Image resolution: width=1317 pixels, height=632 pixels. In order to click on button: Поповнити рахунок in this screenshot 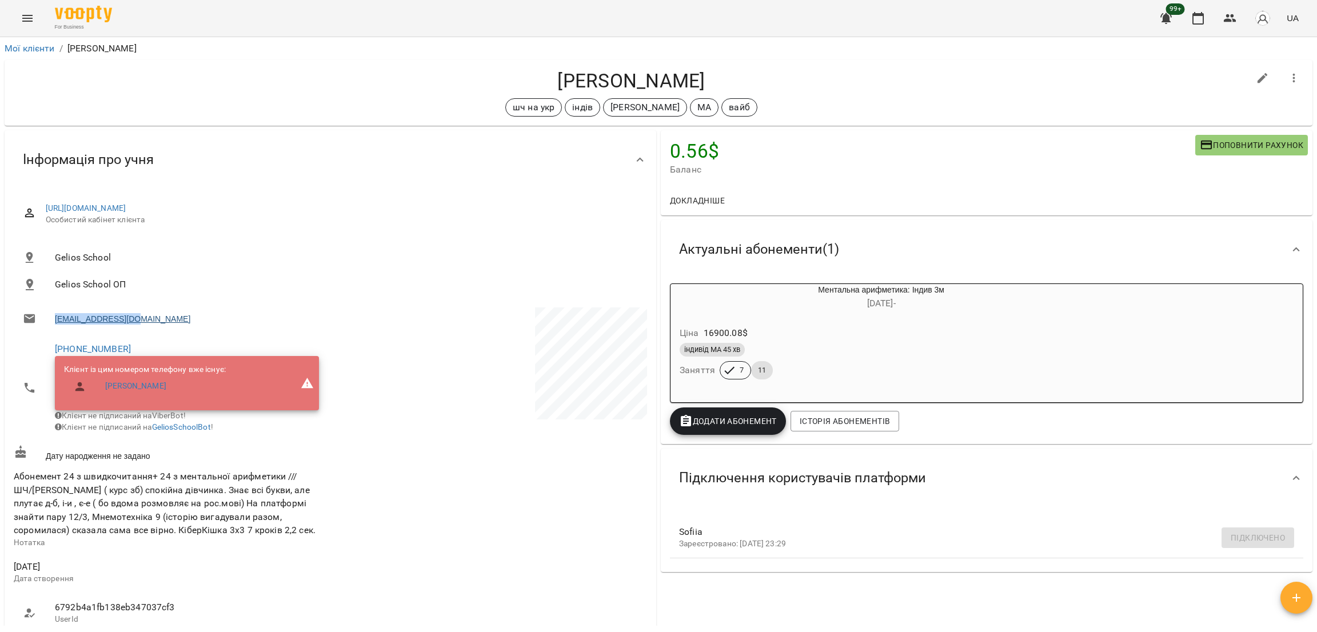, I will do `click(1251, 145)`.